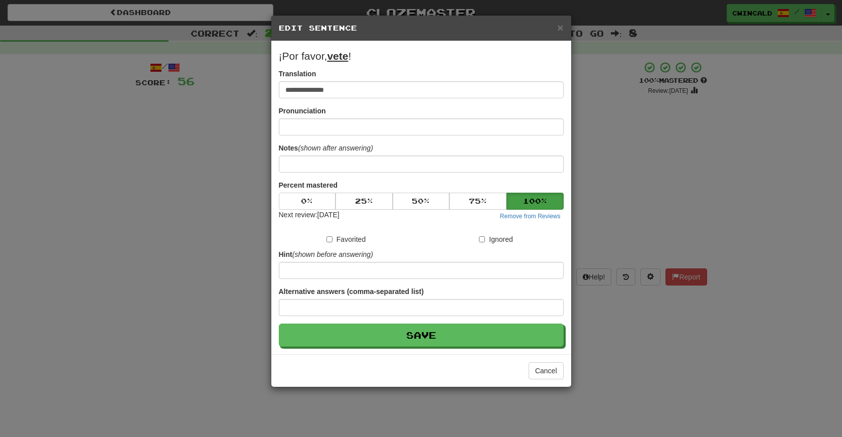  What do you see at coordinates (530, 216) in the screenshot?
I see `button: Remove from Reviews` at bounding box center [530, 216].